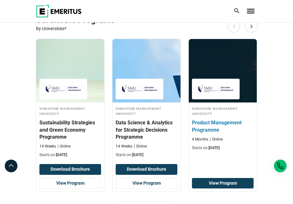 This screenshot has width=293, height=204. What do you see at coordinates (70, 100) in the screenshot?
I see `a: Sustainability Course by Singapore Management University - September 30, 2025 Singapore Managemen...` at bounding box center [70, 100].